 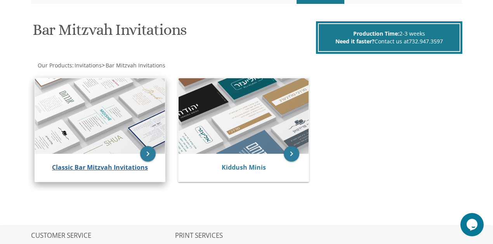 I want to click on span: Production Time:, so click(x=376, y=33).